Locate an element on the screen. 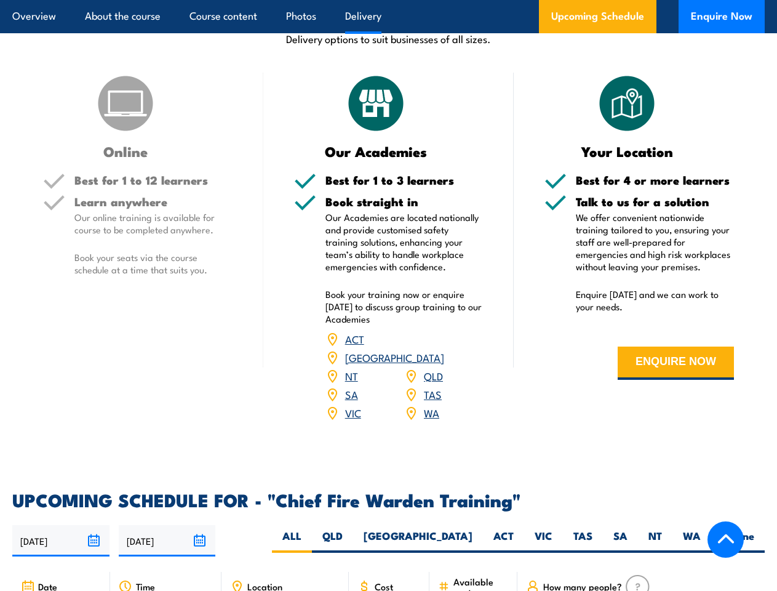  h5: Learn anywhere is located at coordinates (153, 201).